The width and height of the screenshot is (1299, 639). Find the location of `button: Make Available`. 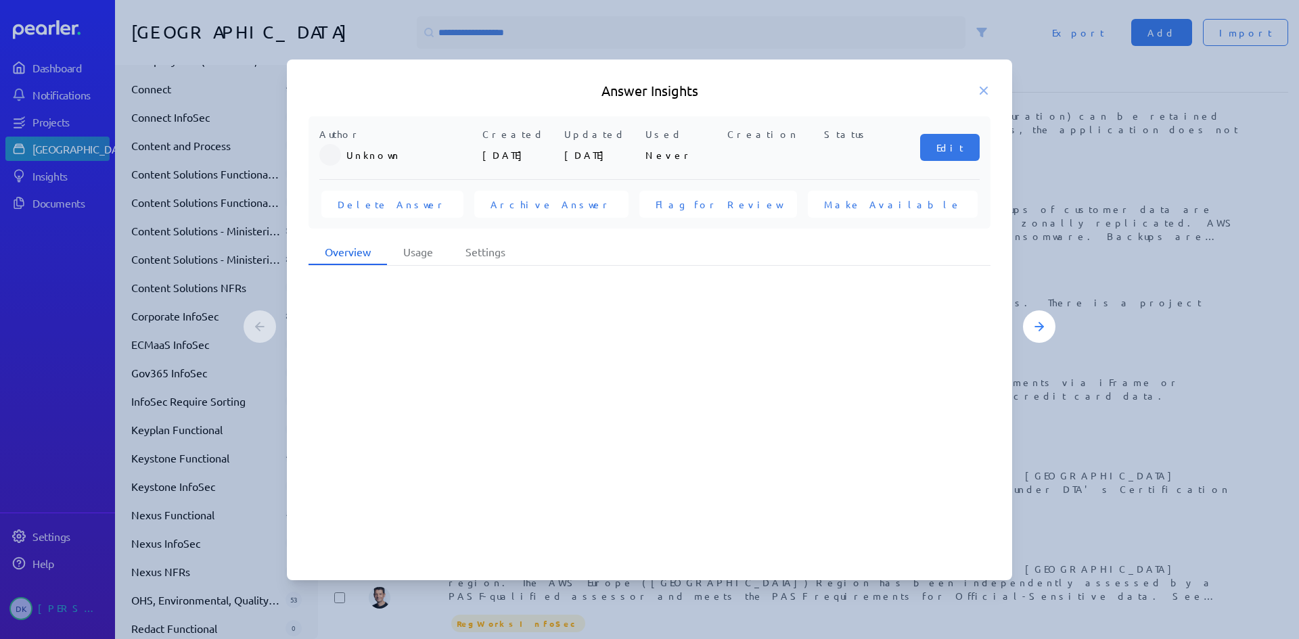

button: Make Available is located at coordinates (893, 204).